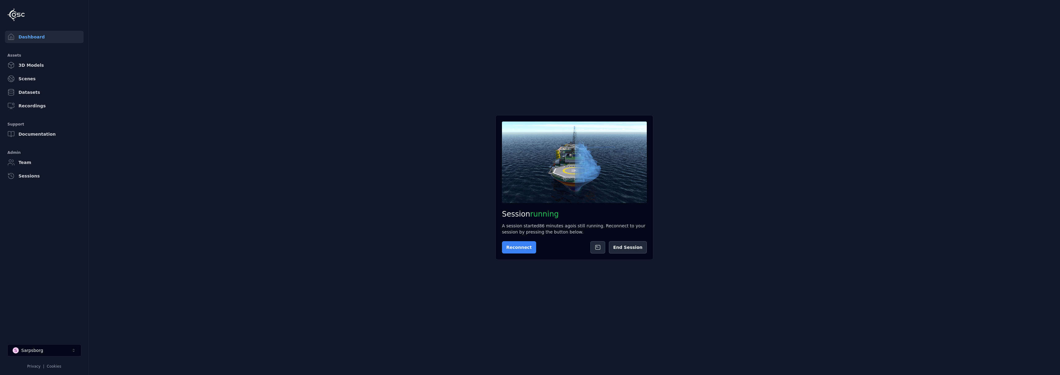 The width and height of the screenshot is (1060, 375). What do you see at coordinates (34, 367) in the screenshot?
I see `a: Privacy` at bounding box center [34, 367].